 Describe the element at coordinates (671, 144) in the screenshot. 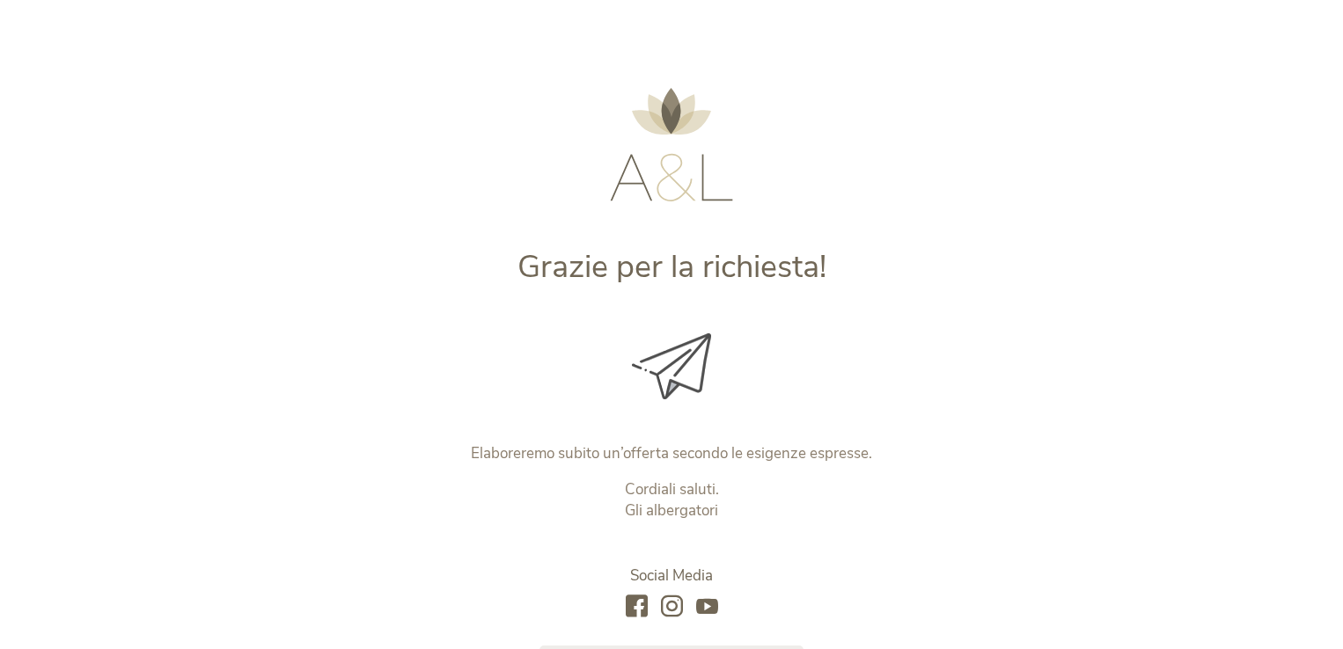

I see `a: AMONTI & LUNARIS Wellnessresort` at that location.